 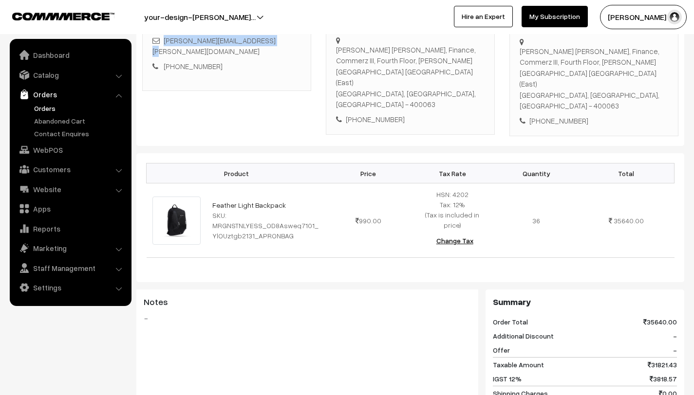 What do you see at coordinates (536, 173) in the screenshot?
I see `th: Quantity` at bounding box center [536, 173].